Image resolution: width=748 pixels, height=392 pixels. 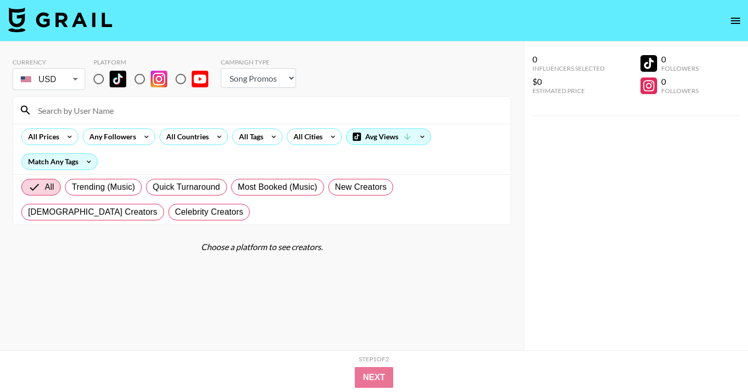 I want to click on span: Most Booked (Music), so click(x=277, y=187).